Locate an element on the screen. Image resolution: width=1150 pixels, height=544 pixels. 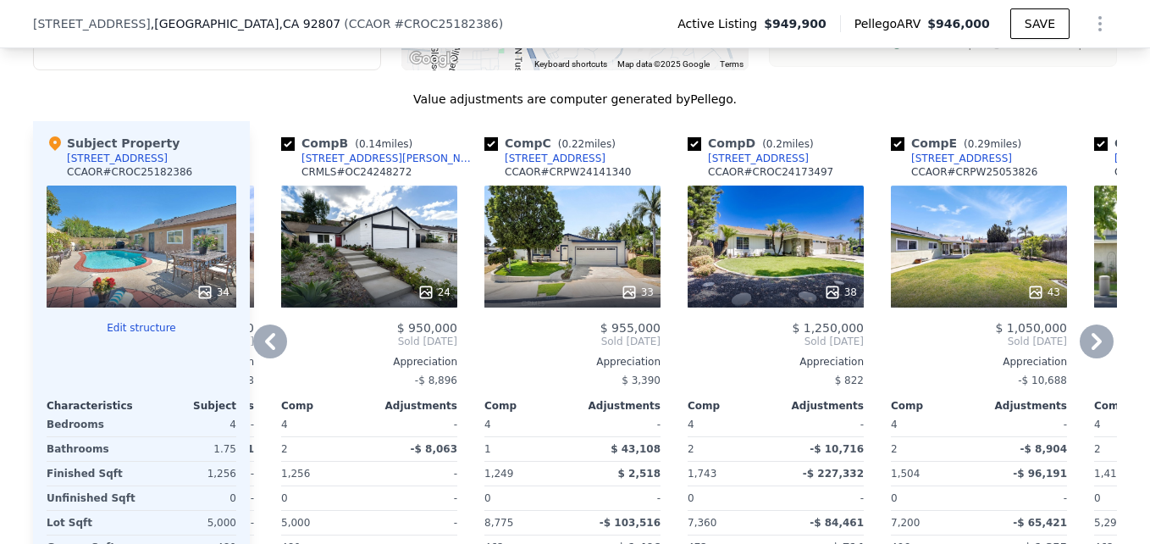
div: 33 is located at coordinates (637, 292).